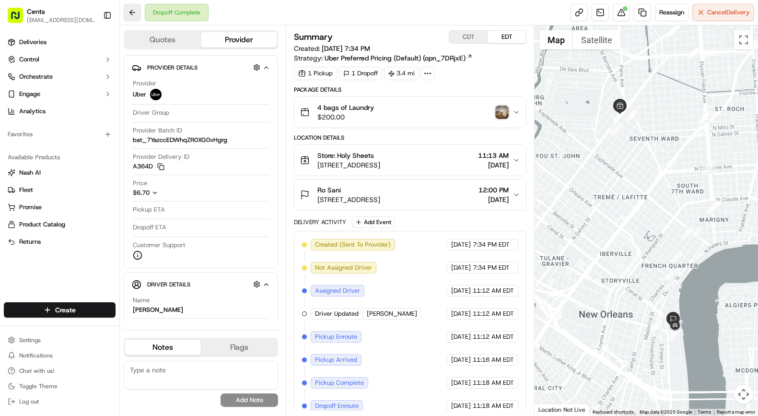 The width and height of the screenshot is (758, 416). I want to click on img: photo_proof_of_delivery image, so click(502, 112).